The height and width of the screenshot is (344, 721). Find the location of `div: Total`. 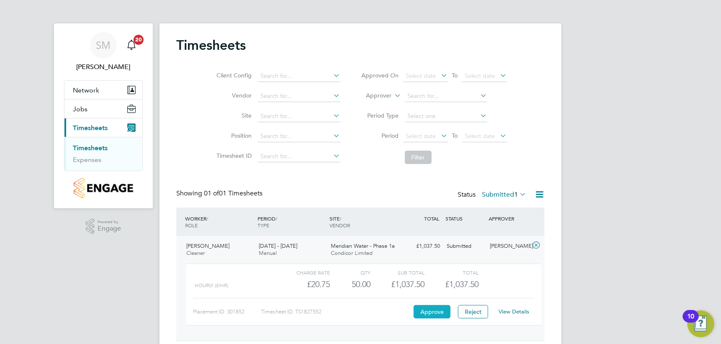

div: Total is located at coordinates (452, 273).